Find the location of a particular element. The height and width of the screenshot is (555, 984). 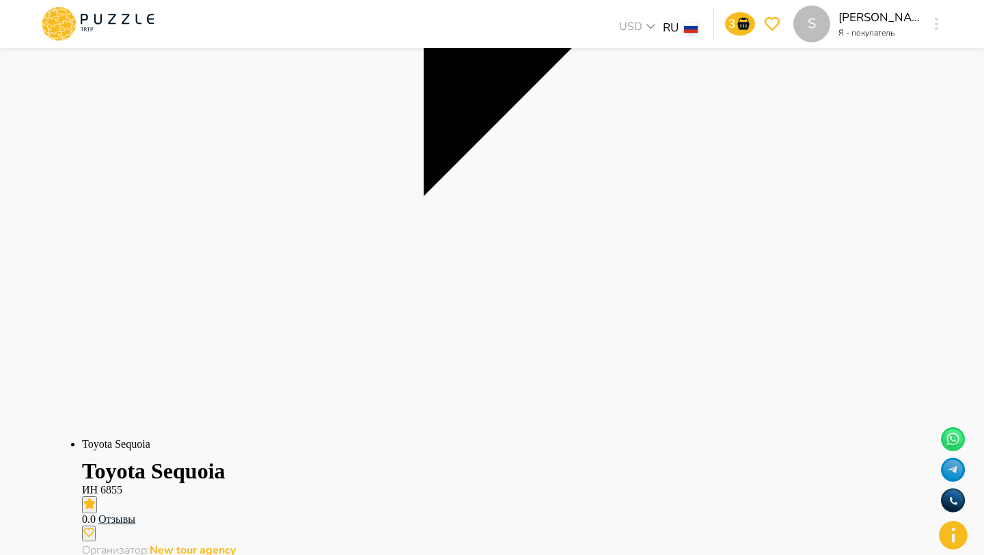

p: 0.0 is located at coordinates (492, 519).